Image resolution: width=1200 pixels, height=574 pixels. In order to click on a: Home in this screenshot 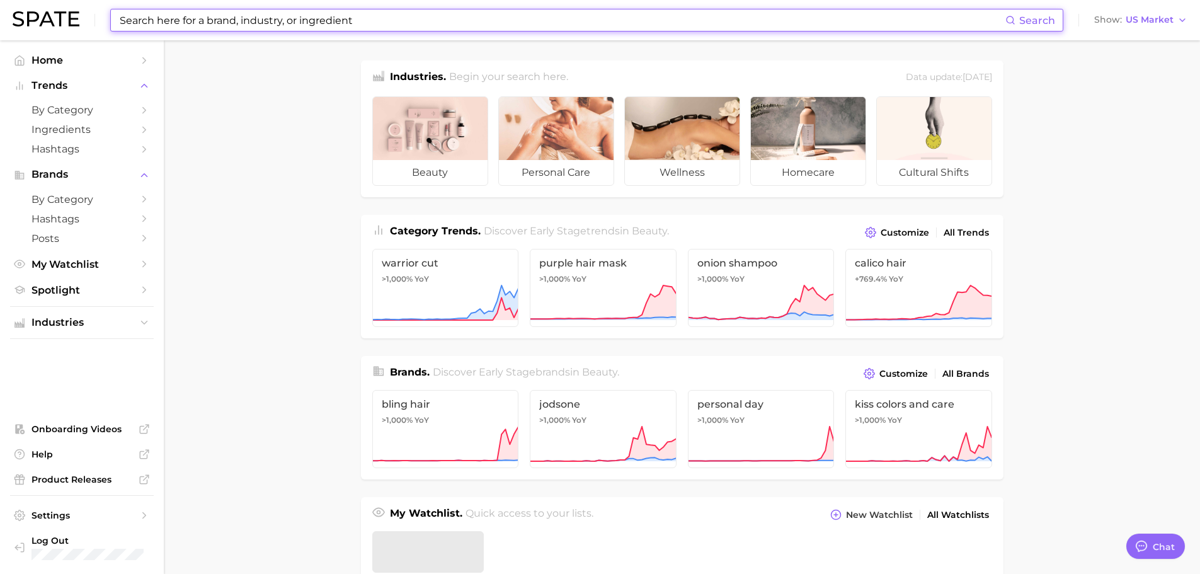, I will do `click(82, 60)`.